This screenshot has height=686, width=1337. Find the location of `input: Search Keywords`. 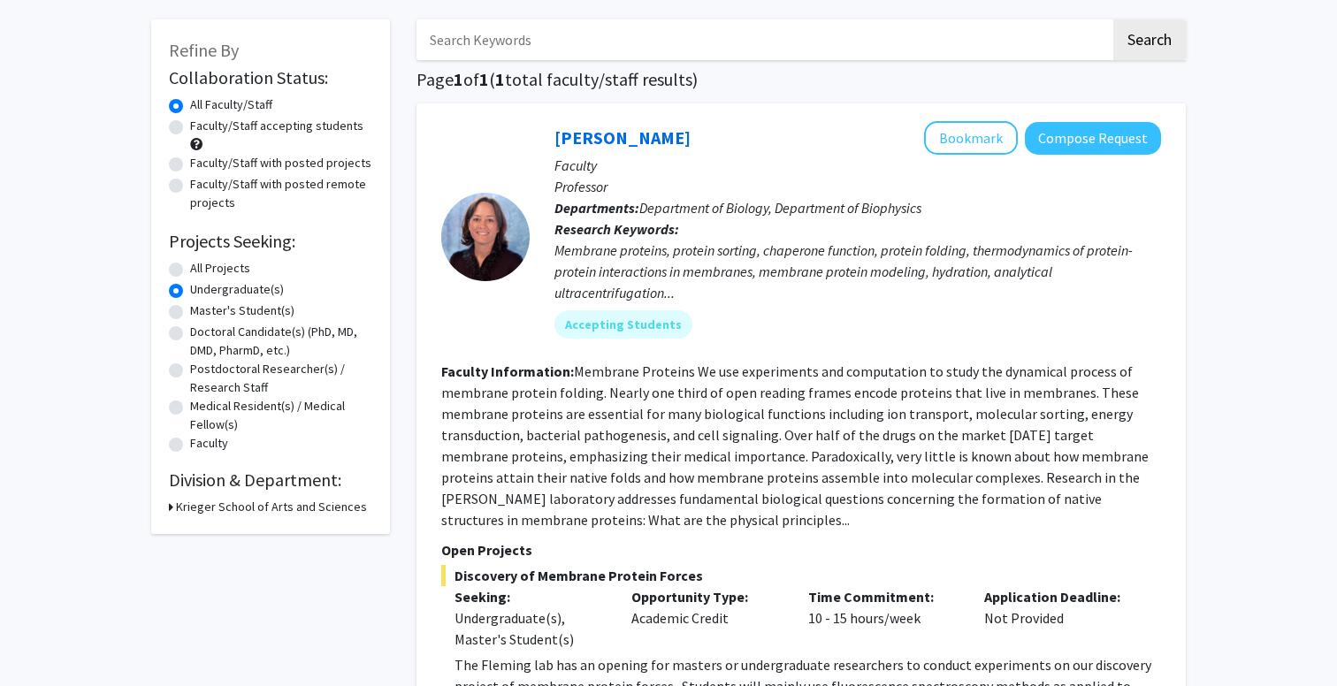

input: Search Keywords is located at coordinates (763, 40).